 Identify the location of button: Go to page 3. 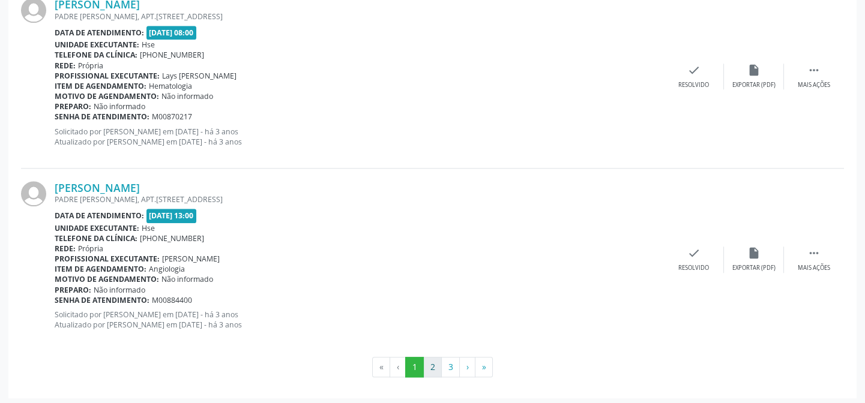
(450, 367).